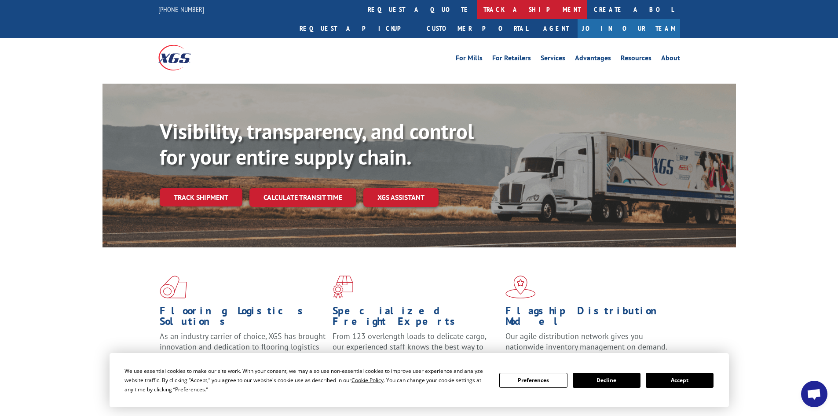  What do you see at coordinates (814, 394) in the screenshot?
I see `a: Open chat` at bounding box center [814, 394].